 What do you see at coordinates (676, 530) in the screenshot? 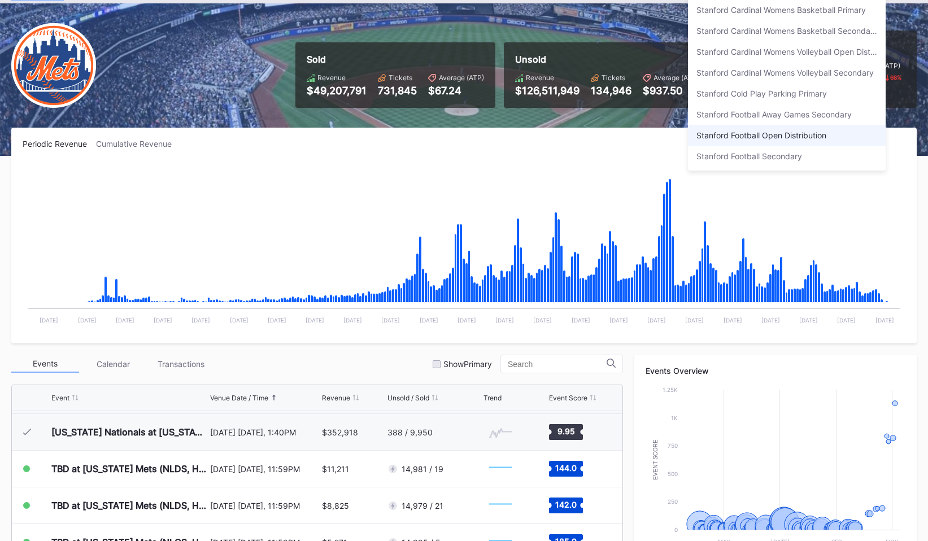
I see `text: 0` at bounding box center [676, 530].